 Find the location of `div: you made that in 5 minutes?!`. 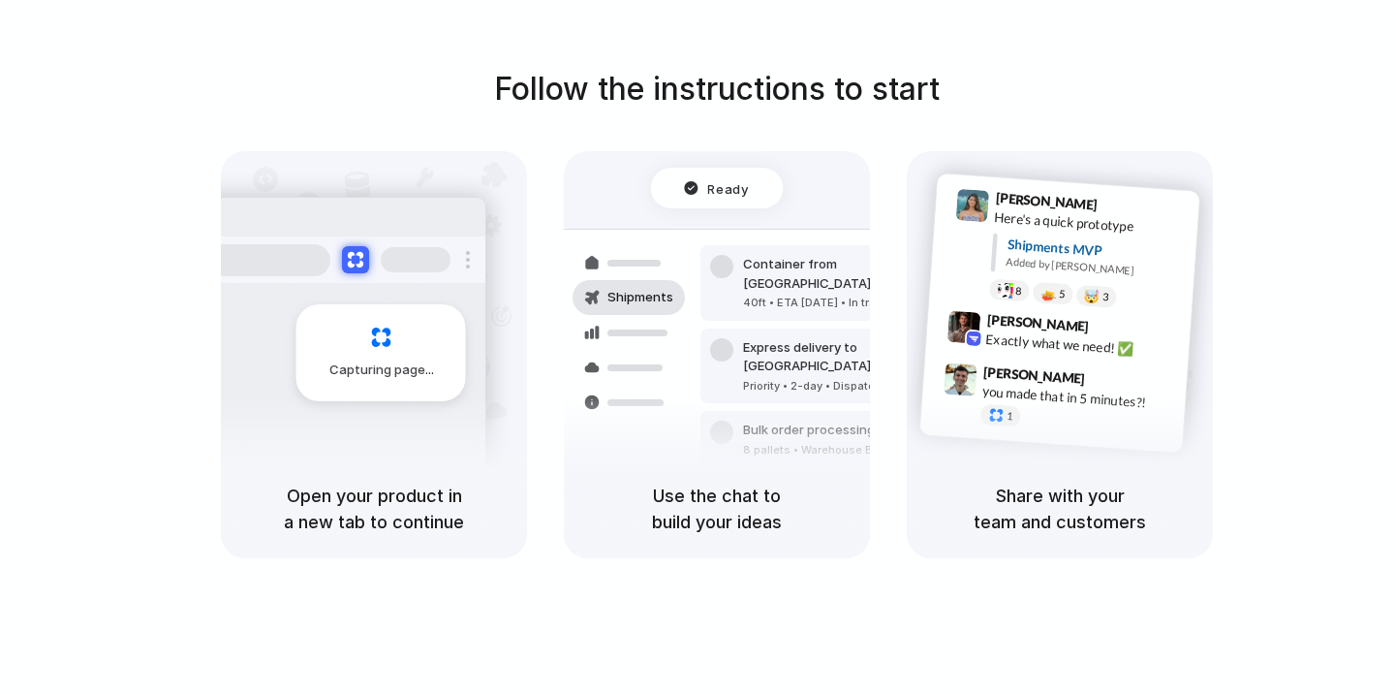

div: you made that in 5 minutes?! is located at coordinates (1078, 397).